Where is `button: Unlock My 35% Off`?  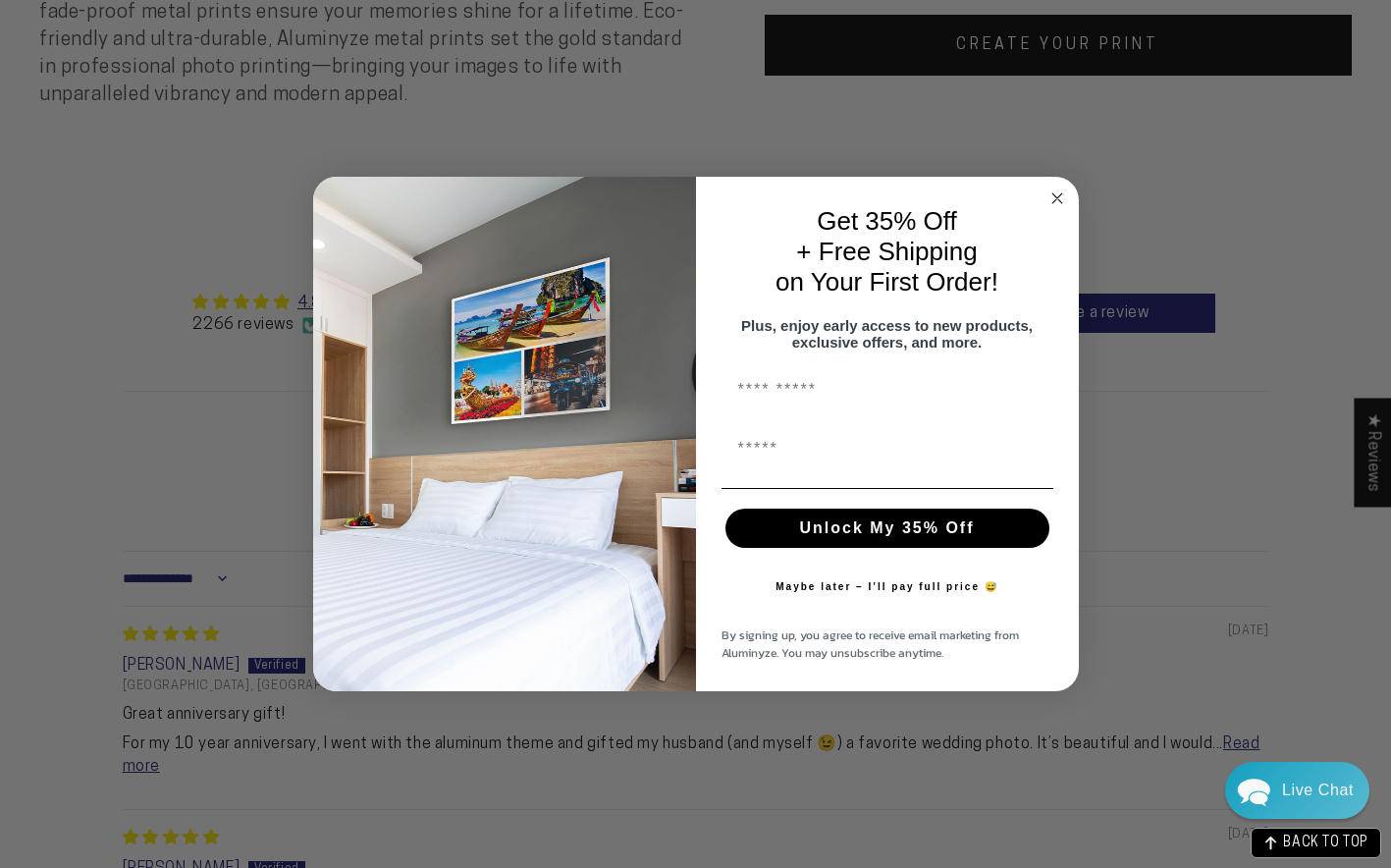 button: Unlock My 35% Off is located at coordinates (887, 528).